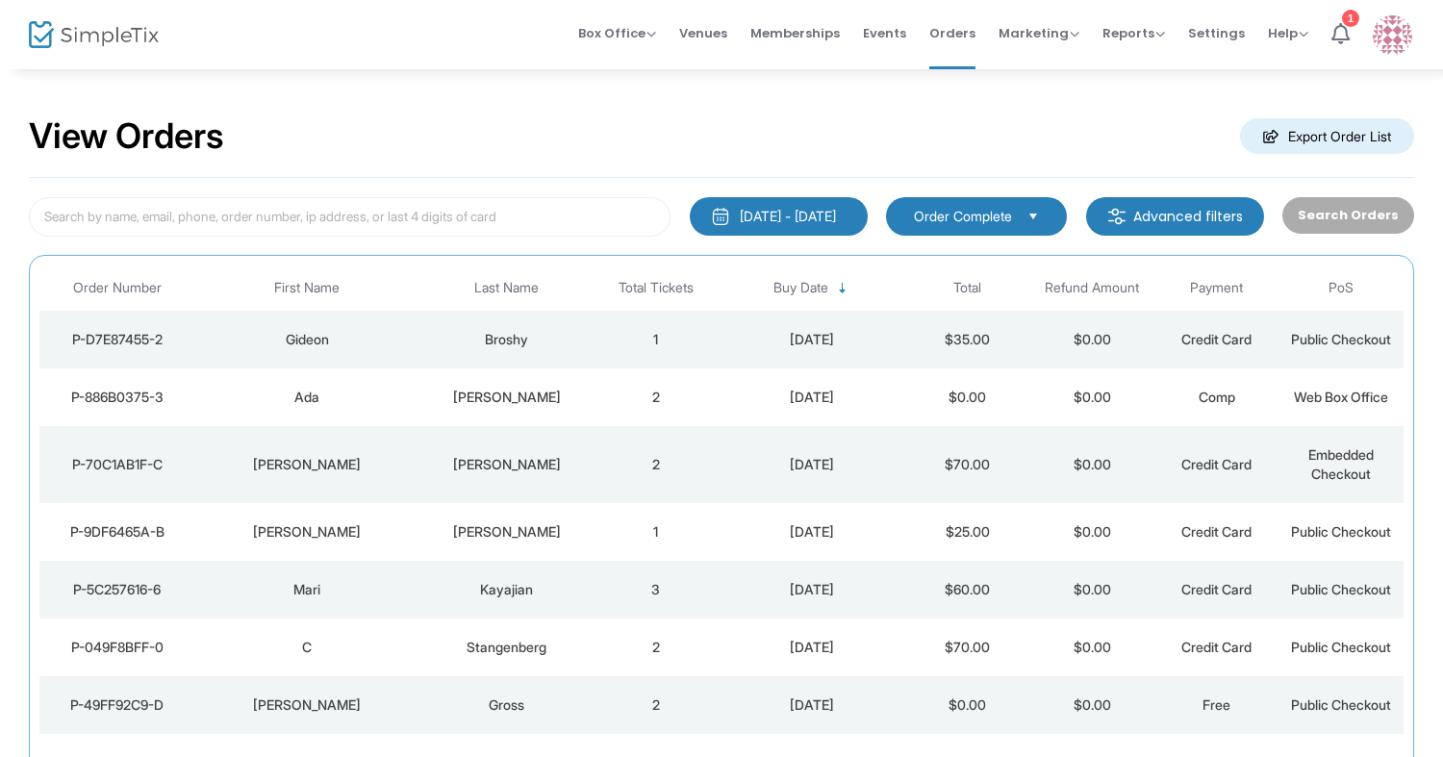  Describe the element at coordinates (117, 288) in the screenshot. I see `span: Order Number` at that location.